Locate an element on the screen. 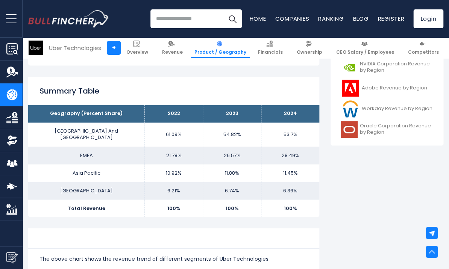 This screenshot has height=269, width=449. img: ORCL logo is located at coordinates (349, 129).